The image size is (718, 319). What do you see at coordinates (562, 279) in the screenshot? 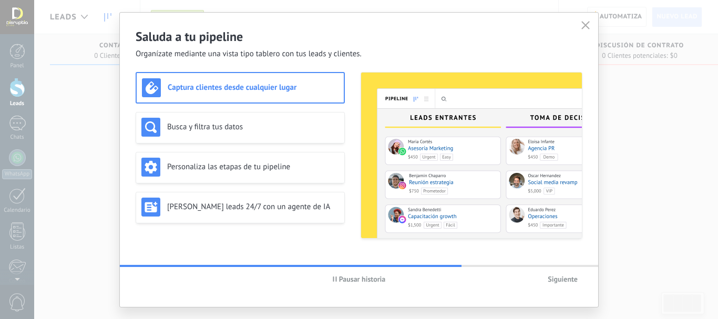
I see `button: Siguiente` at bounding box center [562, 279].